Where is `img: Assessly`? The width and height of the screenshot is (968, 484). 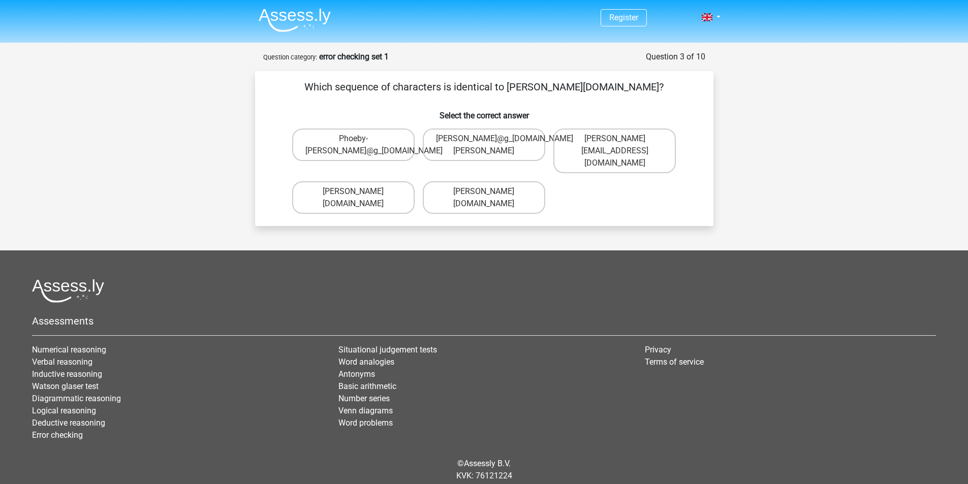 img: Assessly is located at coordinates (295, 20).